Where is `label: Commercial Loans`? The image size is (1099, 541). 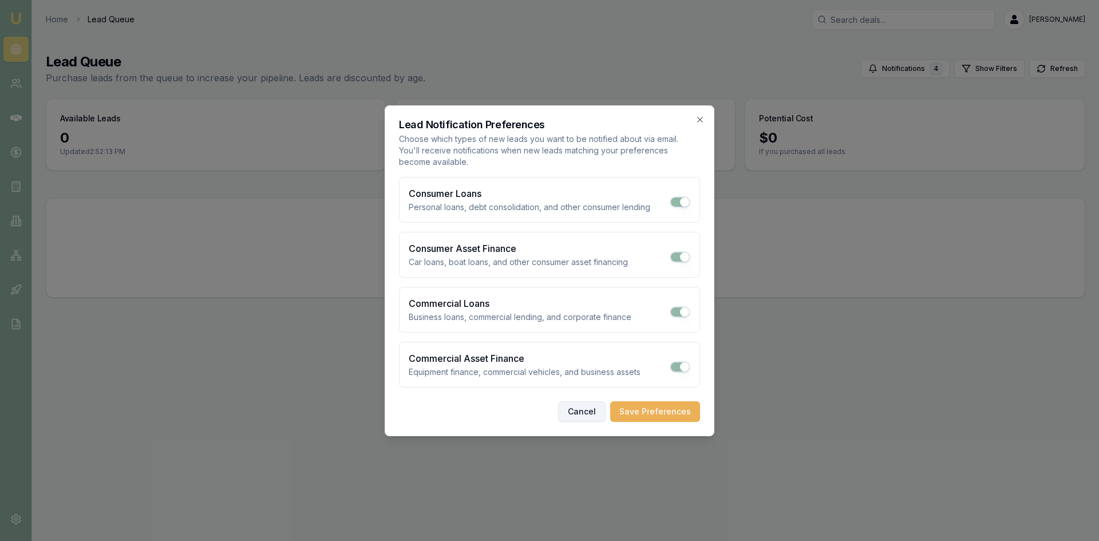
label: Commercial Loans is located at coordinates (449, 303).